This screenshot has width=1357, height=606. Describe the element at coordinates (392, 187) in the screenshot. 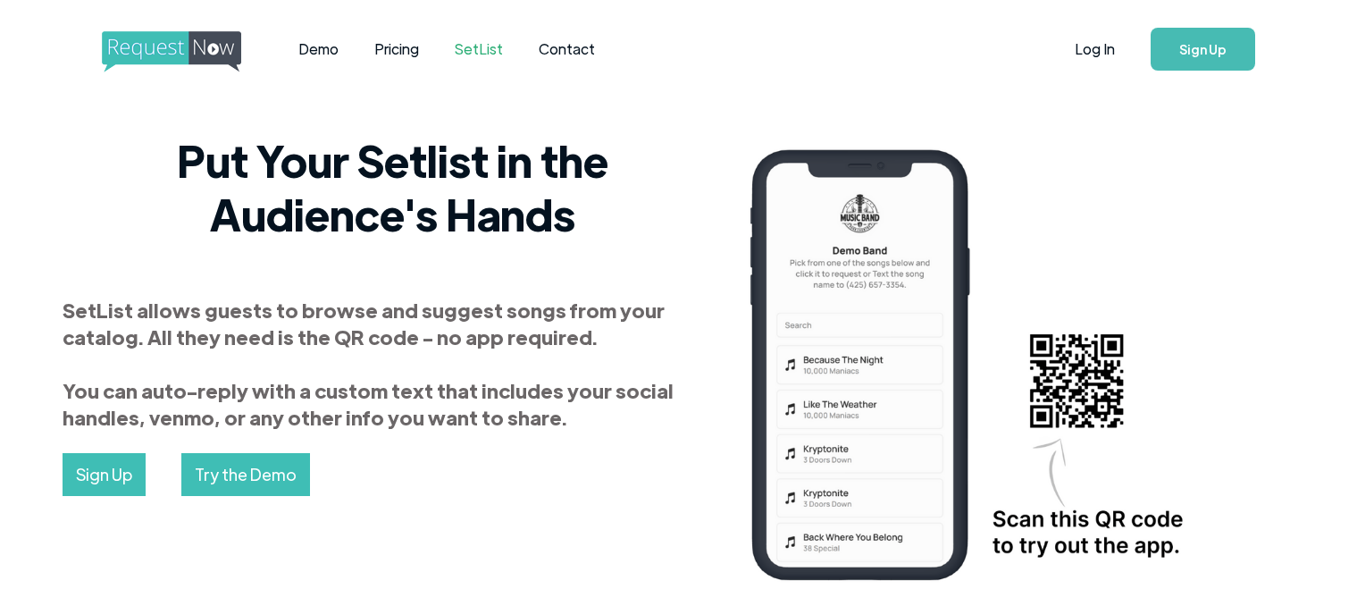

I see `h2: Put Your Setlist in the Audience's Hands` at that location.